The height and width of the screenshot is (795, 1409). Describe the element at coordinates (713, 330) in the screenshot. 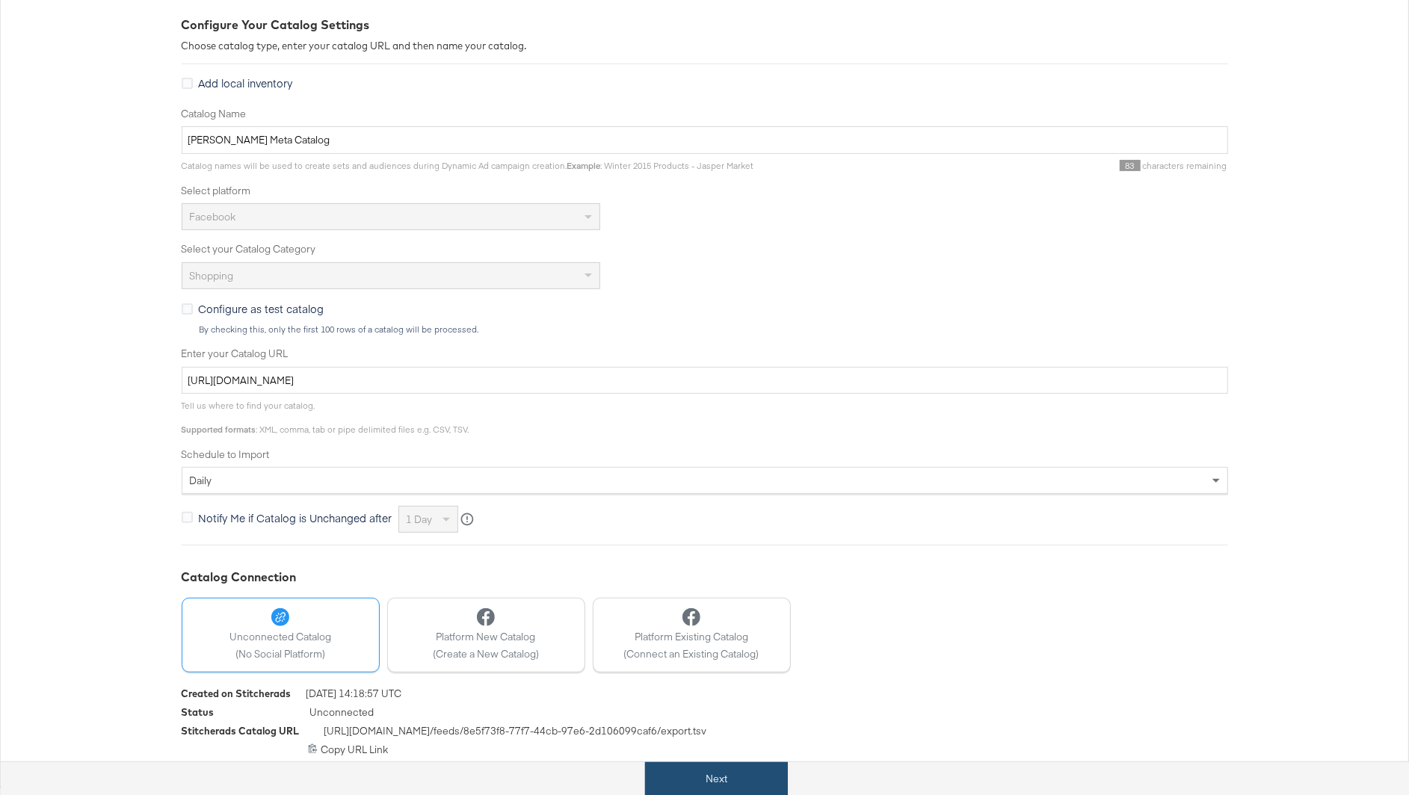

I see `div: By checking this, only the first 100 rows of a catalog will be processed.` at that location.